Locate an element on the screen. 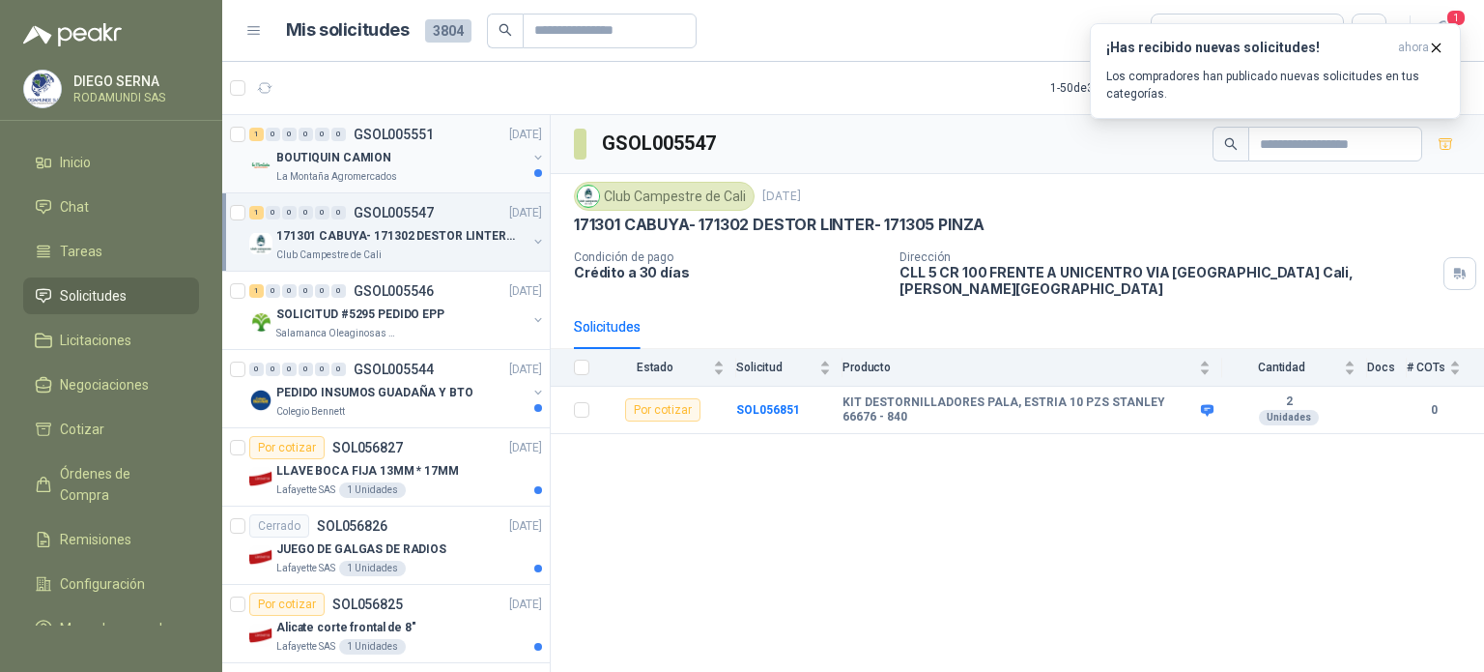 This screenshot has height=672, width=1484. span: Producto is located at coordinates (1019, 367).